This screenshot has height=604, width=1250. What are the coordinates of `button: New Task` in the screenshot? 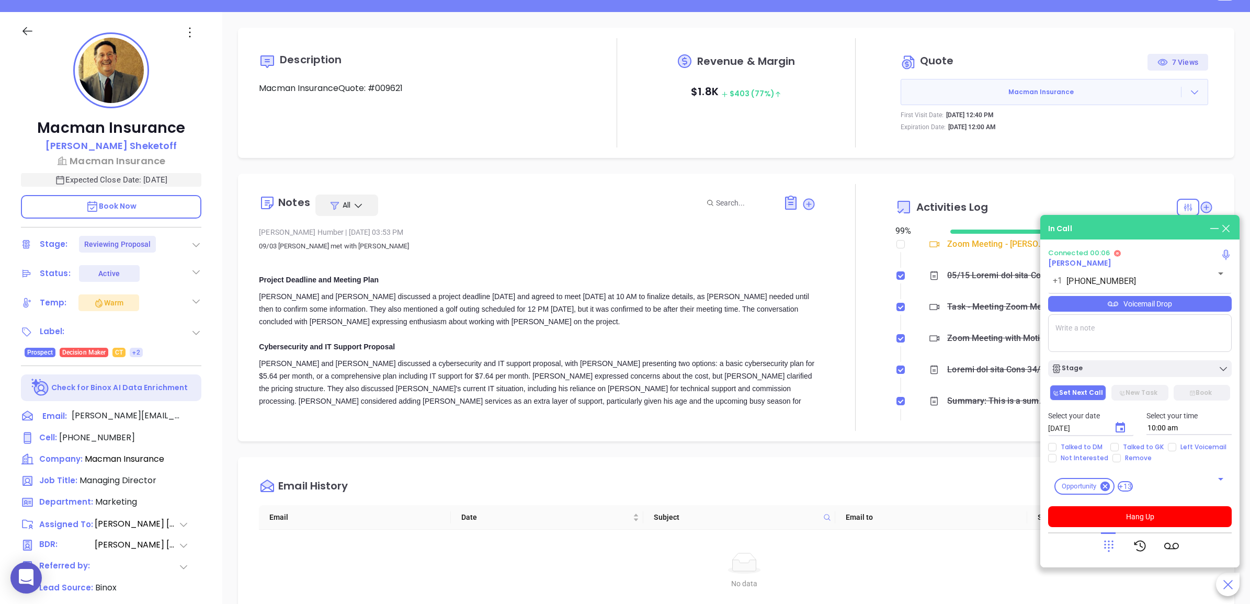 It's located at (1139, 393).